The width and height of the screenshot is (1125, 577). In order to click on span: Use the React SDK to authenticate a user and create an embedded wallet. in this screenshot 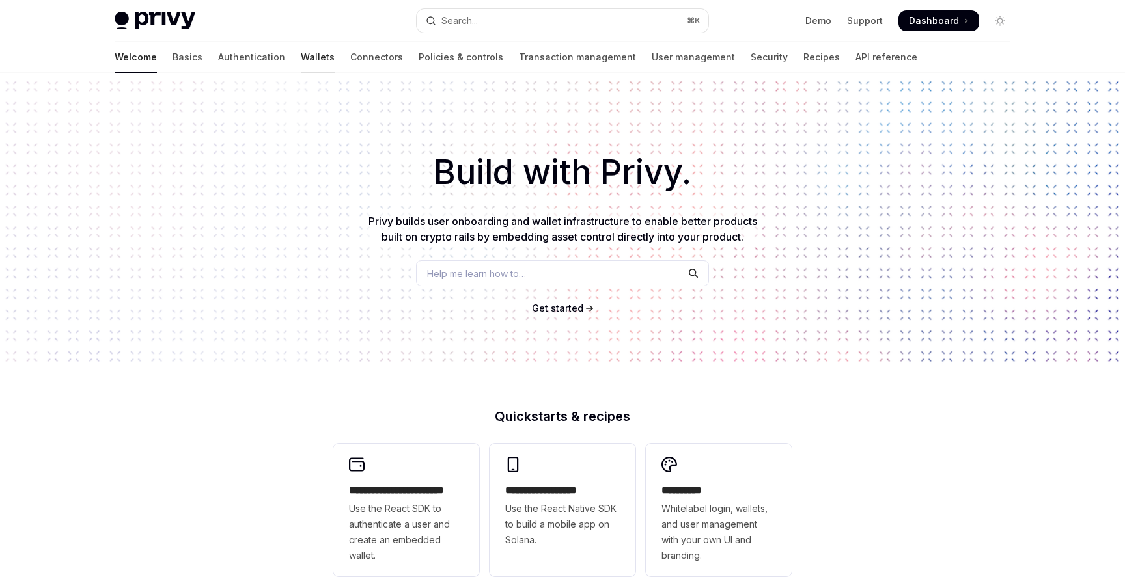, I will do `click(406, 533)`.